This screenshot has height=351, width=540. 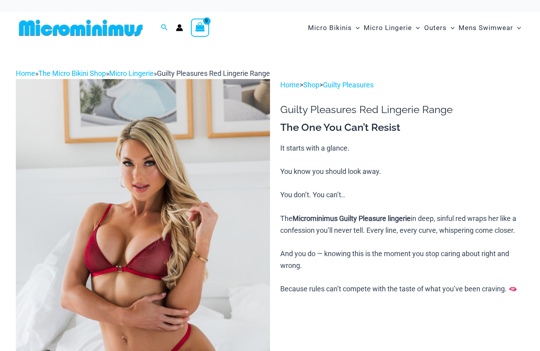 I want to click on a: Micro BikinisMenu ToggleMenu Toggle, so click(x=334, y=28).